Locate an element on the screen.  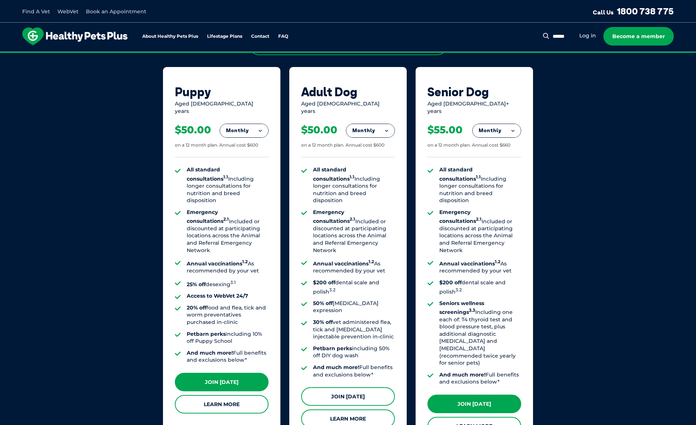
a: Log in is located at coordinates (588, 36).